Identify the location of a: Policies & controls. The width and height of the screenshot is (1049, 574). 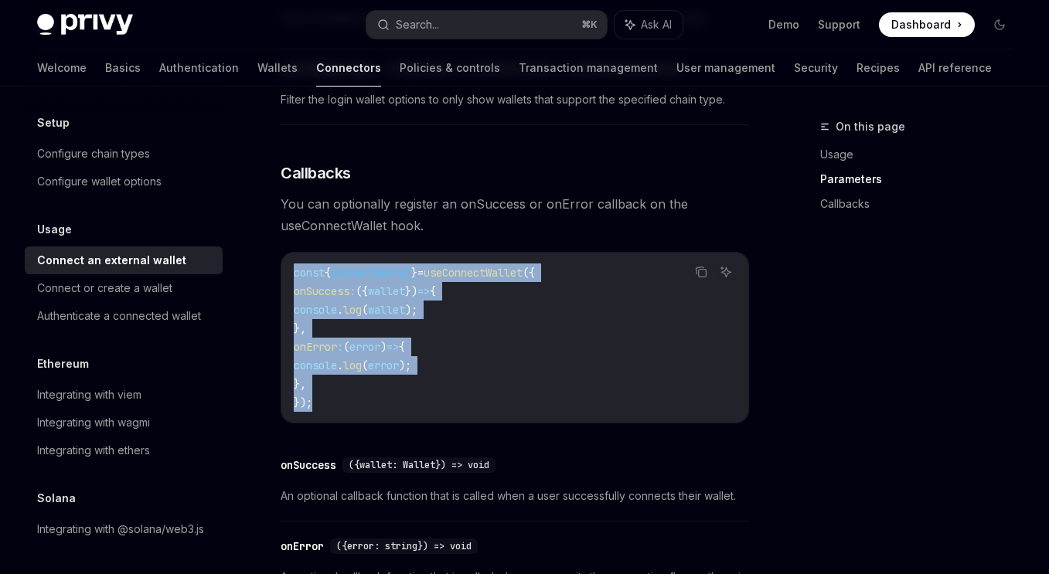
(450, 68).